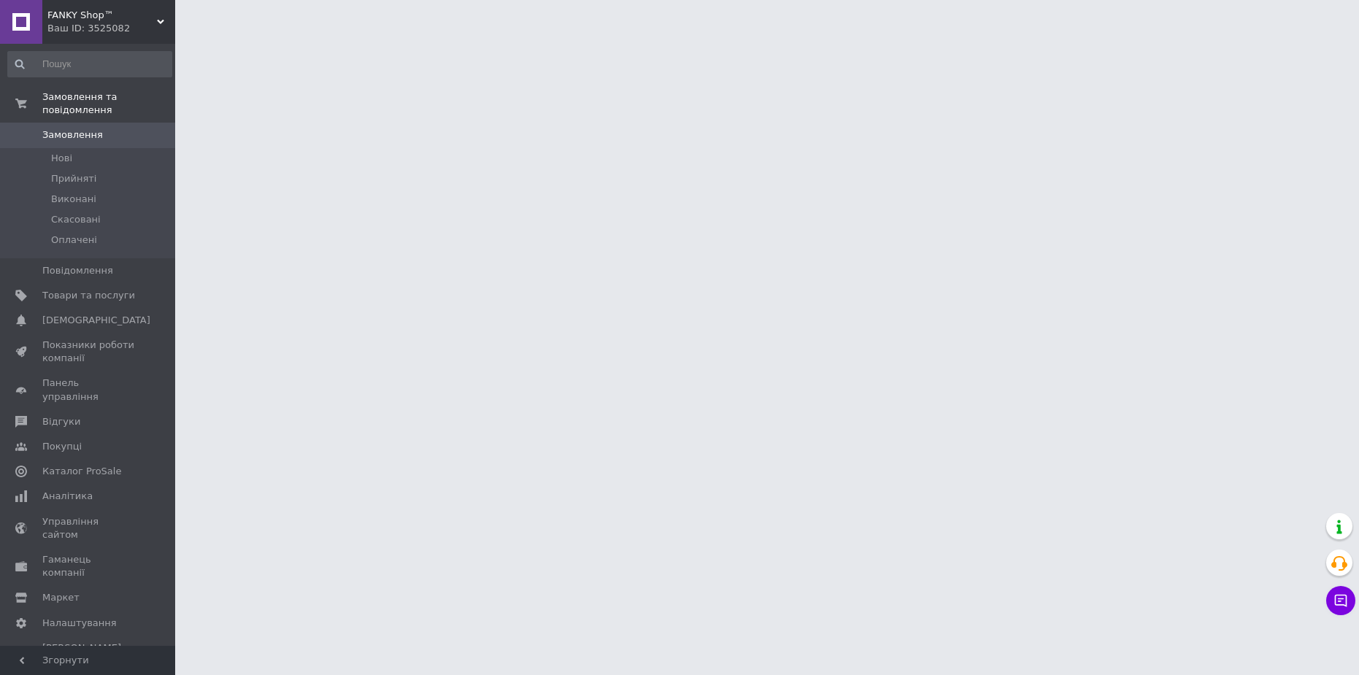 This screenshot has height=675, width=1359. I want to click on span: Прийняті, so click(74, 179).